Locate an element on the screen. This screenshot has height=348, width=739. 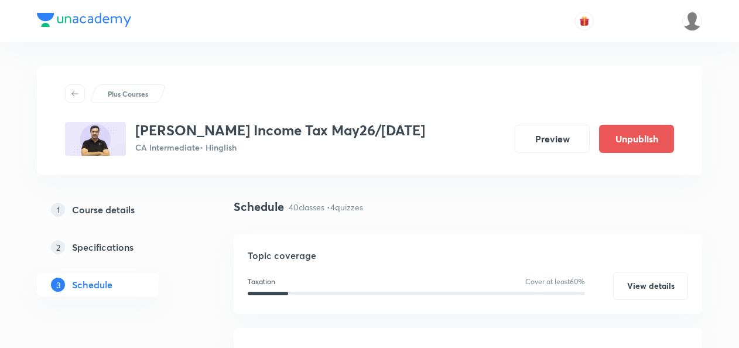
img: Company Logo is located at coordinates (84, 20).